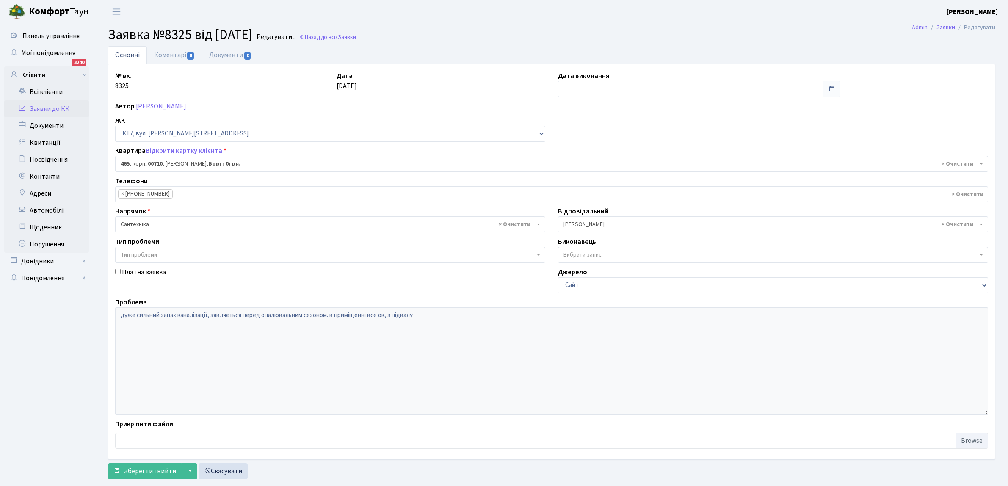  I want to click on span: Таун, so click(59, 12).